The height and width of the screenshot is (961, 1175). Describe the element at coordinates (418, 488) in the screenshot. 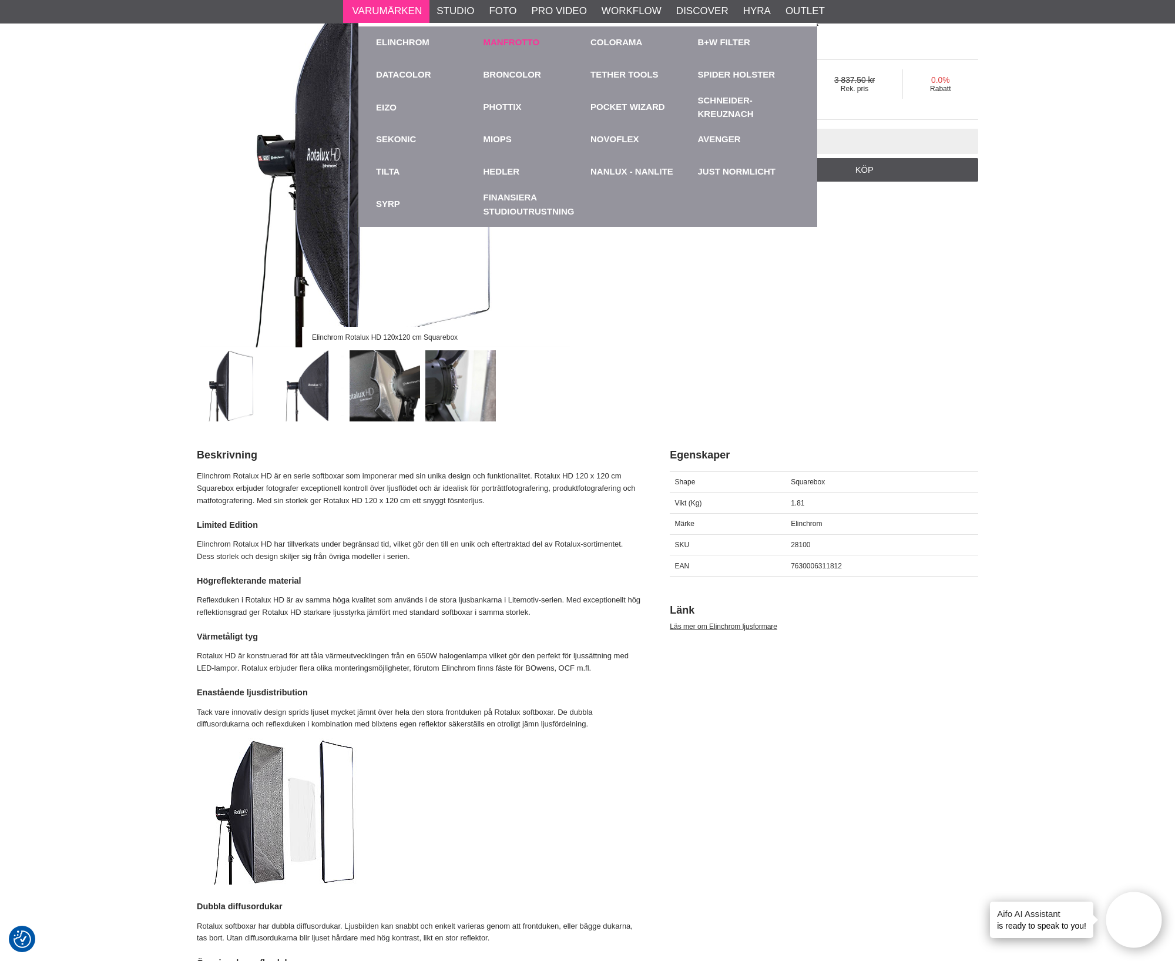

I see `p: Elinchrom Rotalux HD är en serie softboxar som imponerar med sin unika design och funktionalitet....` at that location.